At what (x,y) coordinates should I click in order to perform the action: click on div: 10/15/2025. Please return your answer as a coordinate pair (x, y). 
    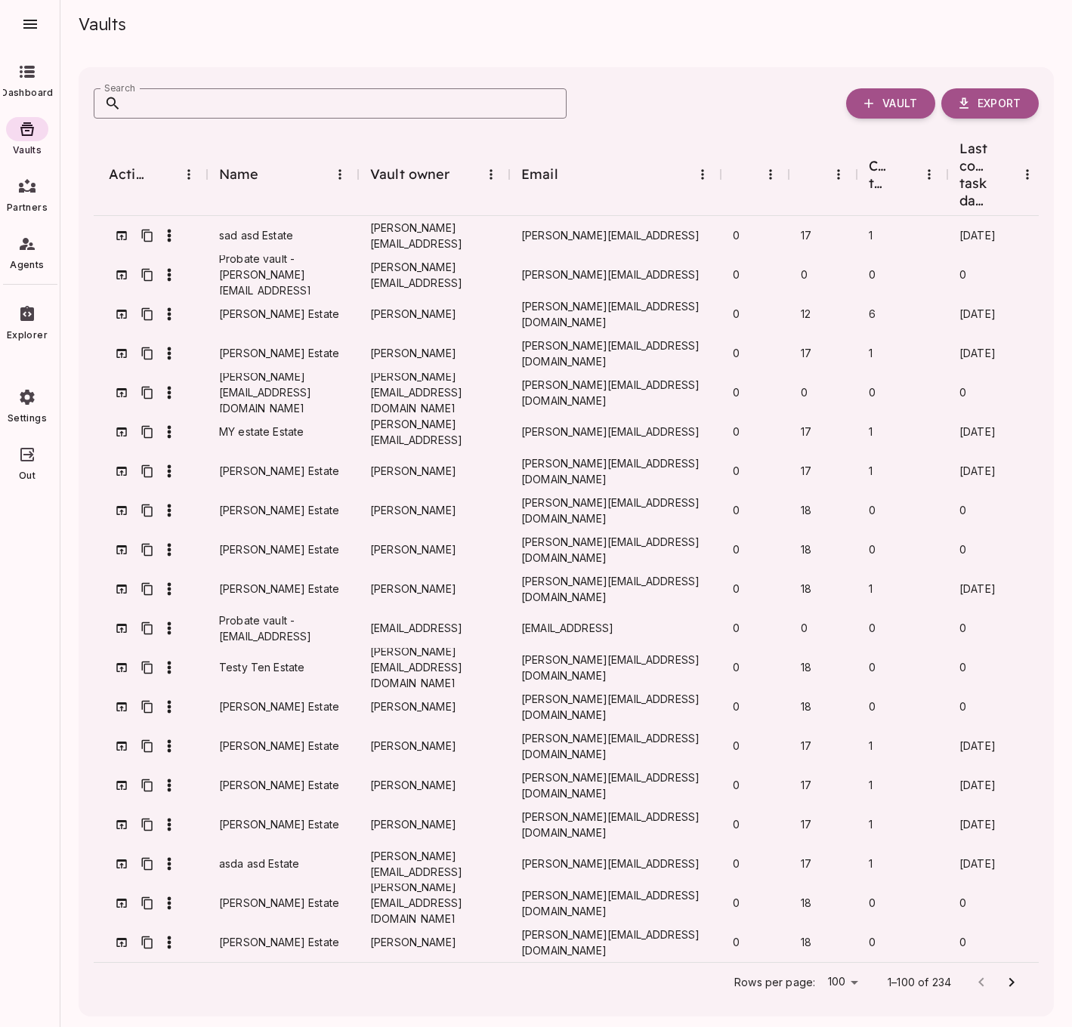
    Looking at the image, I should click on (977, 235).